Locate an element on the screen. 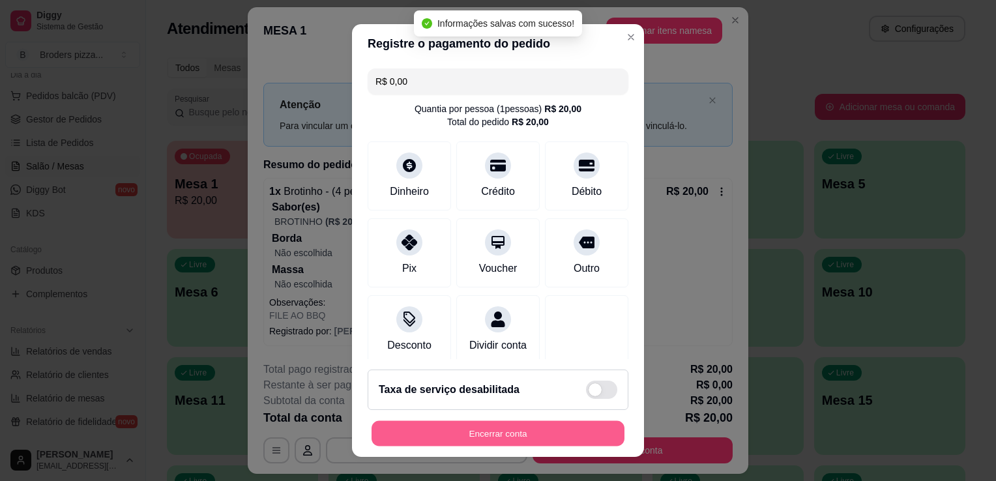 The width and height of the screenshot is (996, 481). div: Desconto is located at coordinates (410, 346).